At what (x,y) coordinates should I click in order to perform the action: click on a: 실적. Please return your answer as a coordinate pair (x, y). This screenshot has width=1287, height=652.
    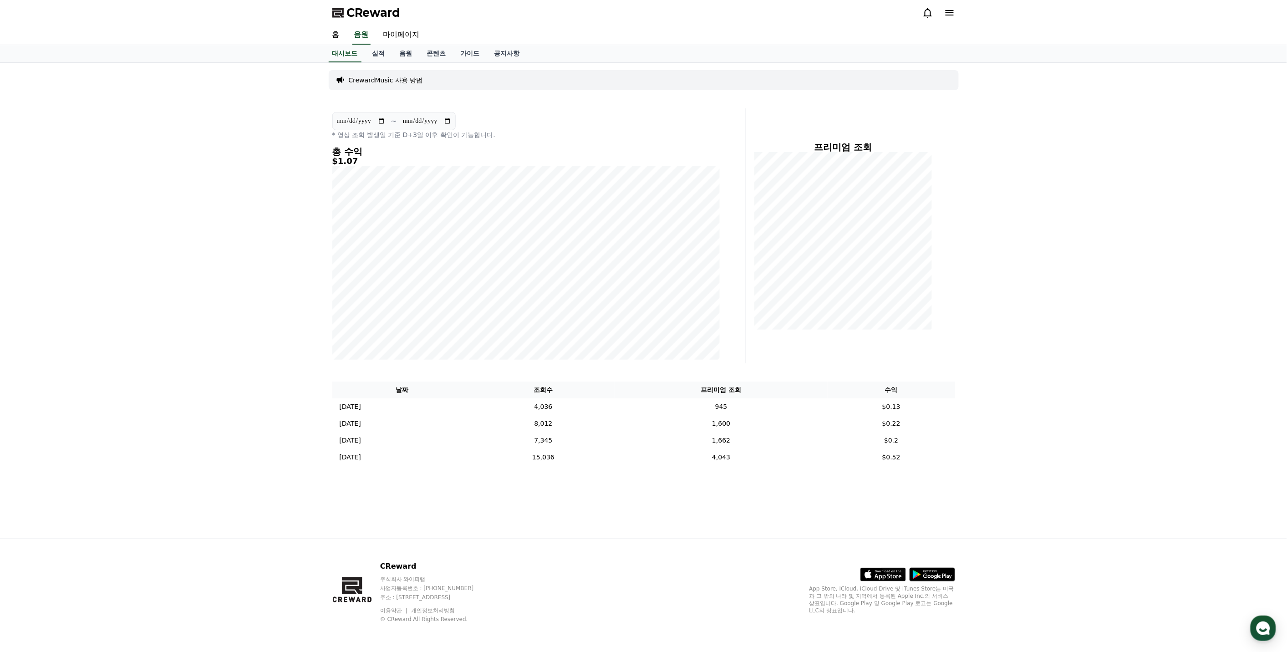
    Looking at the image, I should click on (379, 54).